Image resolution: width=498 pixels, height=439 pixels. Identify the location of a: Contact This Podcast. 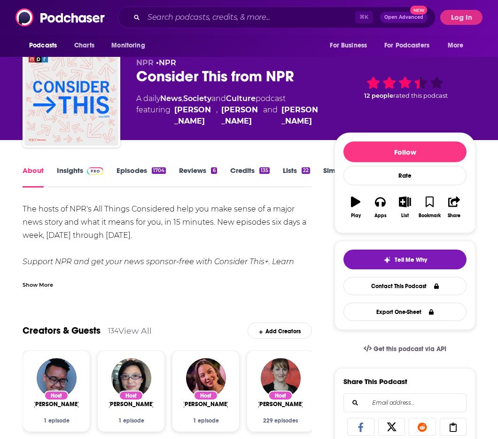
(405, 286).